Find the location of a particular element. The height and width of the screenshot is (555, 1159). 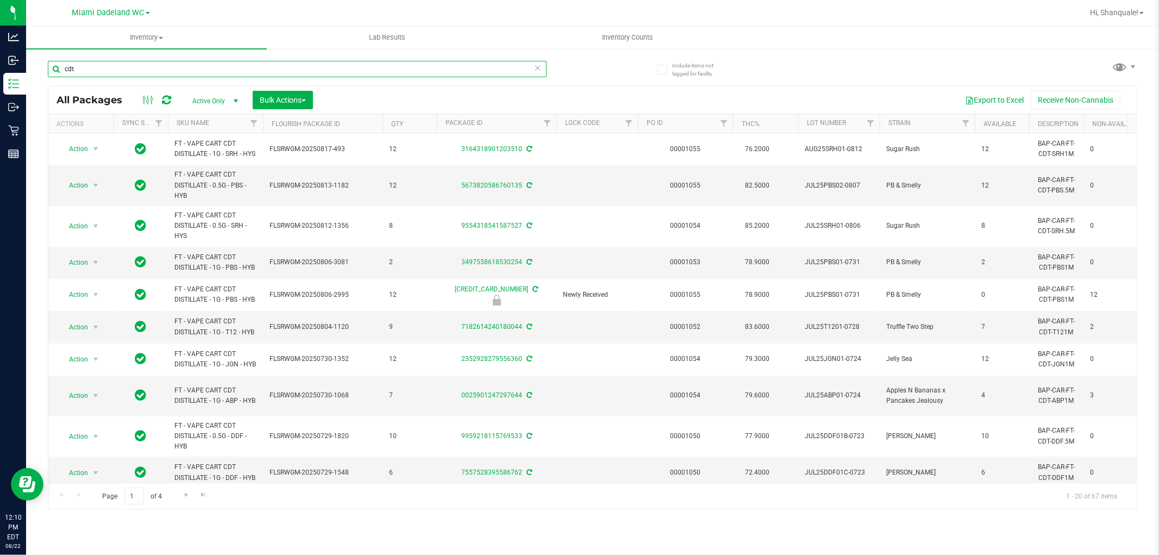

a: 9554318541587527 is located at coordinates (492, 226).